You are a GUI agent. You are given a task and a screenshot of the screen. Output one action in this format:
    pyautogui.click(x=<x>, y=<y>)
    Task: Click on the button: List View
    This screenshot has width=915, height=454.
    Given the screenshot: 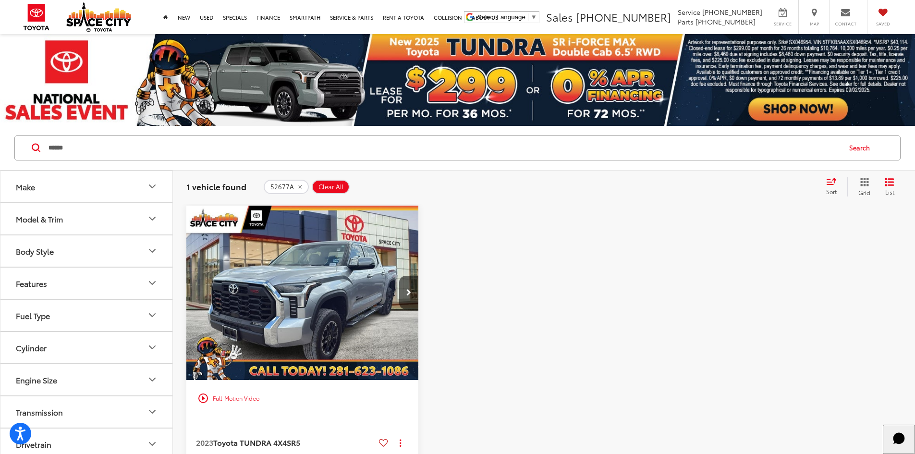 What is the action you would take?
    pyautogui.click(x=889, y=187)
    